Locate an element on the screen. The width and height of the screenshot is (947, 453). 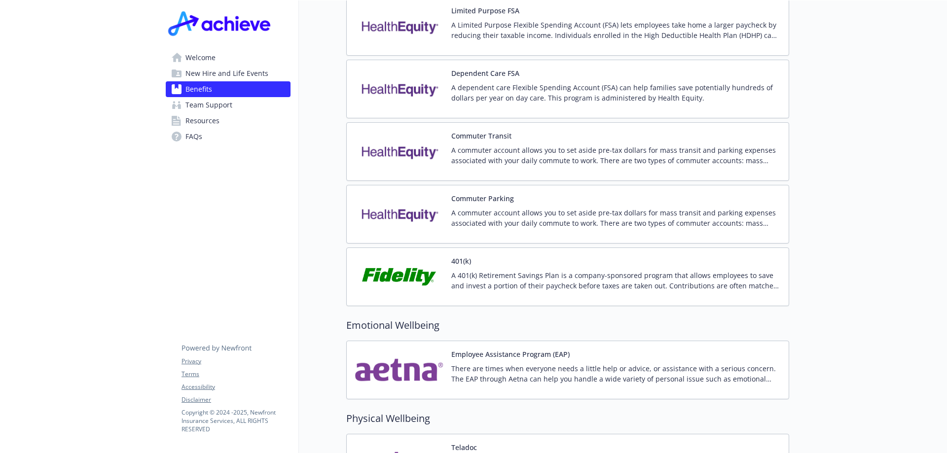
button: Commuter Parking is located at coordinates (482, 198).